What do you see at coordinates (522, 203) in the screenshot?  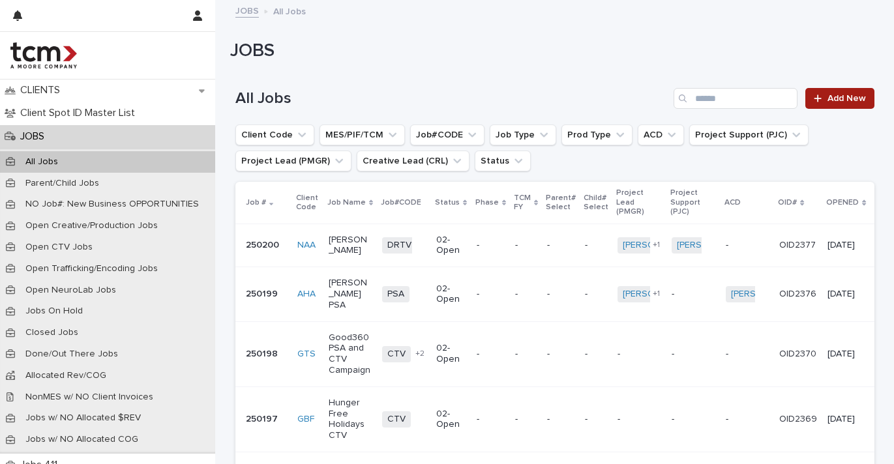 I see `p: TCM FY` at bounding box center [522, 203].